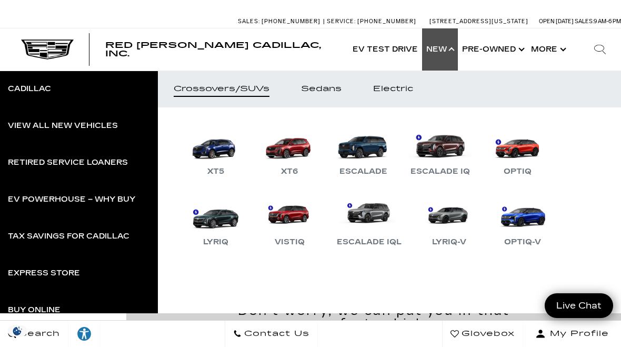 The height and width of the screenshot is (347, 621). I want to click on h2: Don’t worry, we can put you in that perfect vehicle., so click(374, 317).